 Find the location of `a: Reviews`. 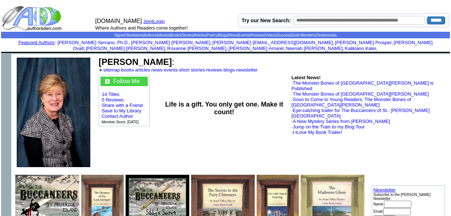

a: Reviews is located at coordinates (257, 35).